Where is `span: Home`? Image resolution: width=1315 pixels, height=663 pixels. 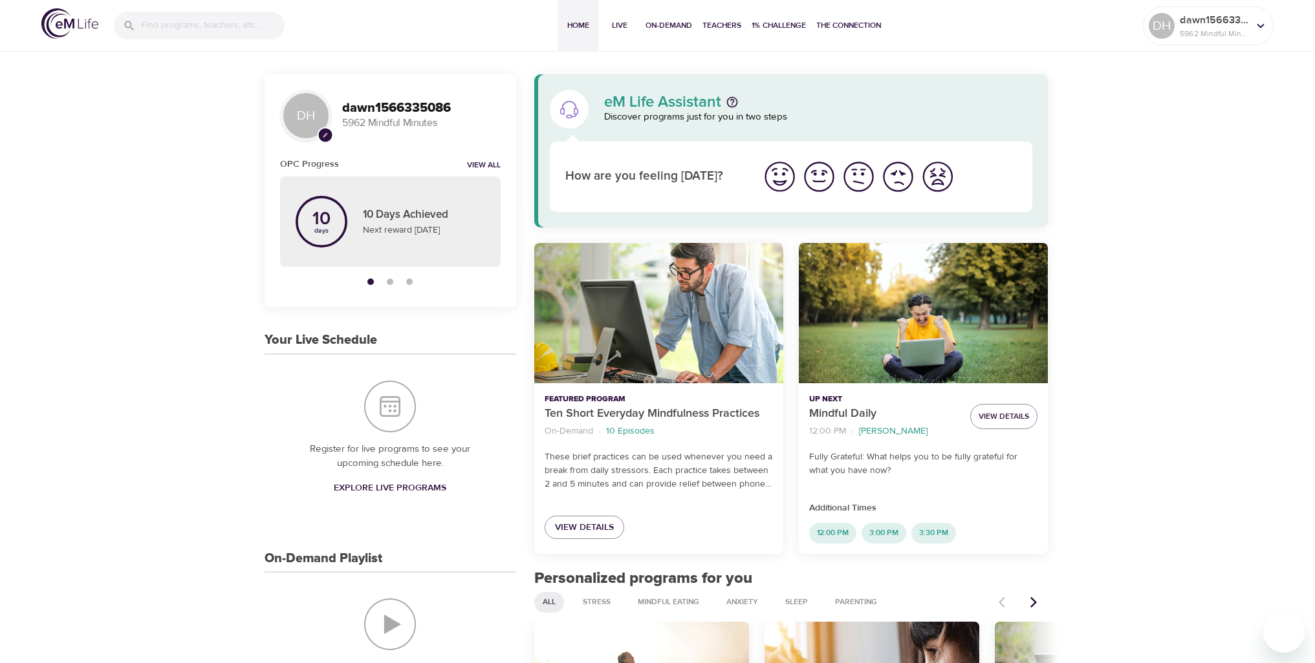 span: Home is located at coordinates (578, 25).